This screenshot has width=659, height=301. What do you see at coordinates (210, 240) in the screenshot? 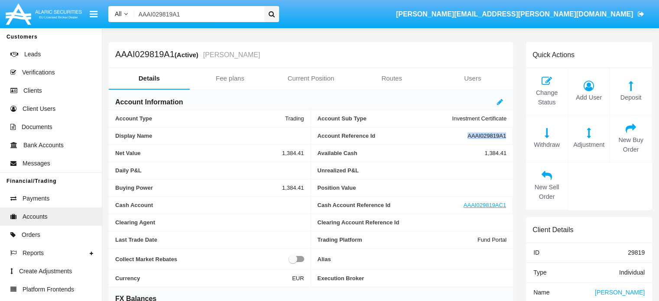
I see `span: Last Trade Date` at bounding box center [210, 240].